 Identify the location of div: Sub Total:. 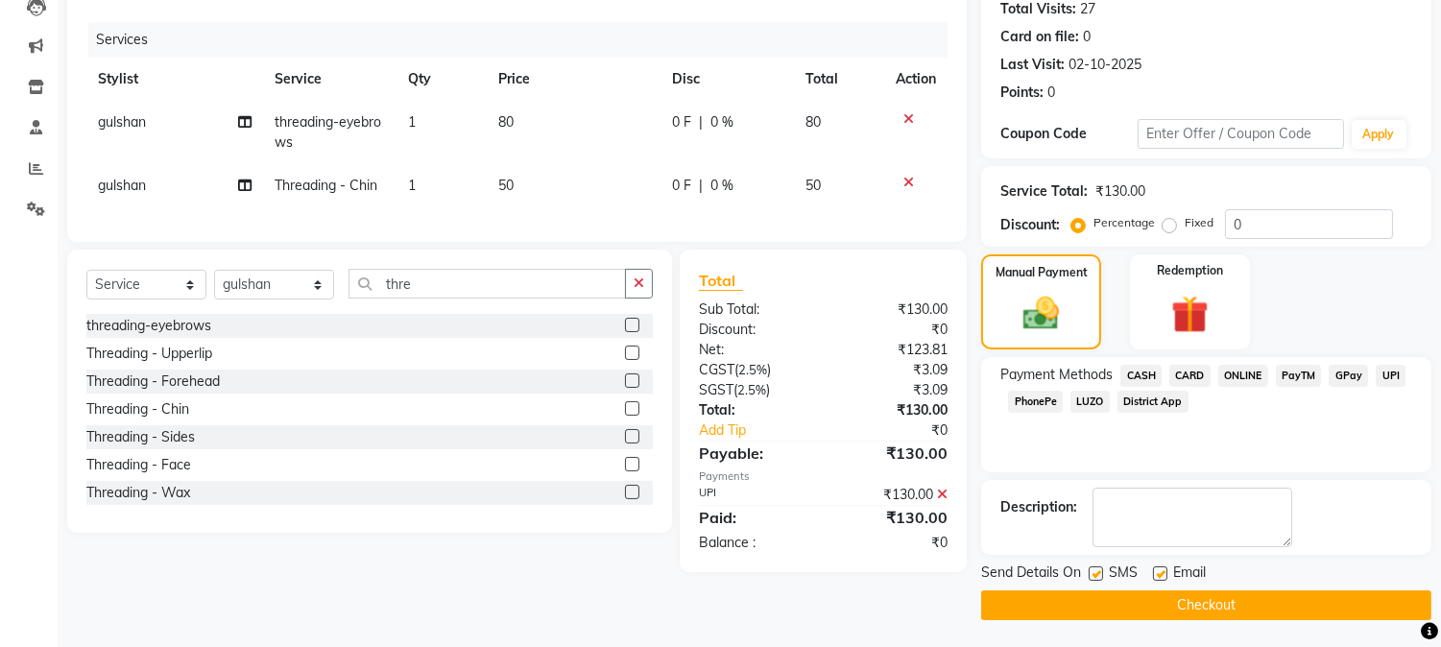
(754, 309).